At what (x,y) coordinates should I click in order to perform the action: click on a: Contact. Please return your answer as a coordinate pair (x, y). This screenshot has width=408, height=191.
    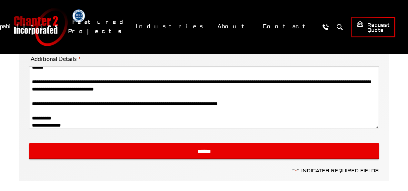
    Looking at the image, I should click on (287, 26).